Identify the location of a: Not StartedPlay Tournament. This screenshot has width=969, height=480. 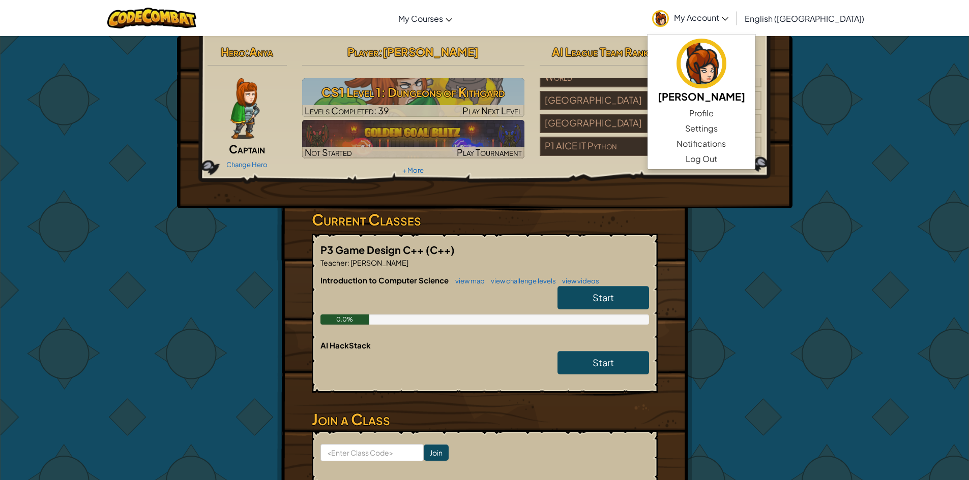
(413, 139).